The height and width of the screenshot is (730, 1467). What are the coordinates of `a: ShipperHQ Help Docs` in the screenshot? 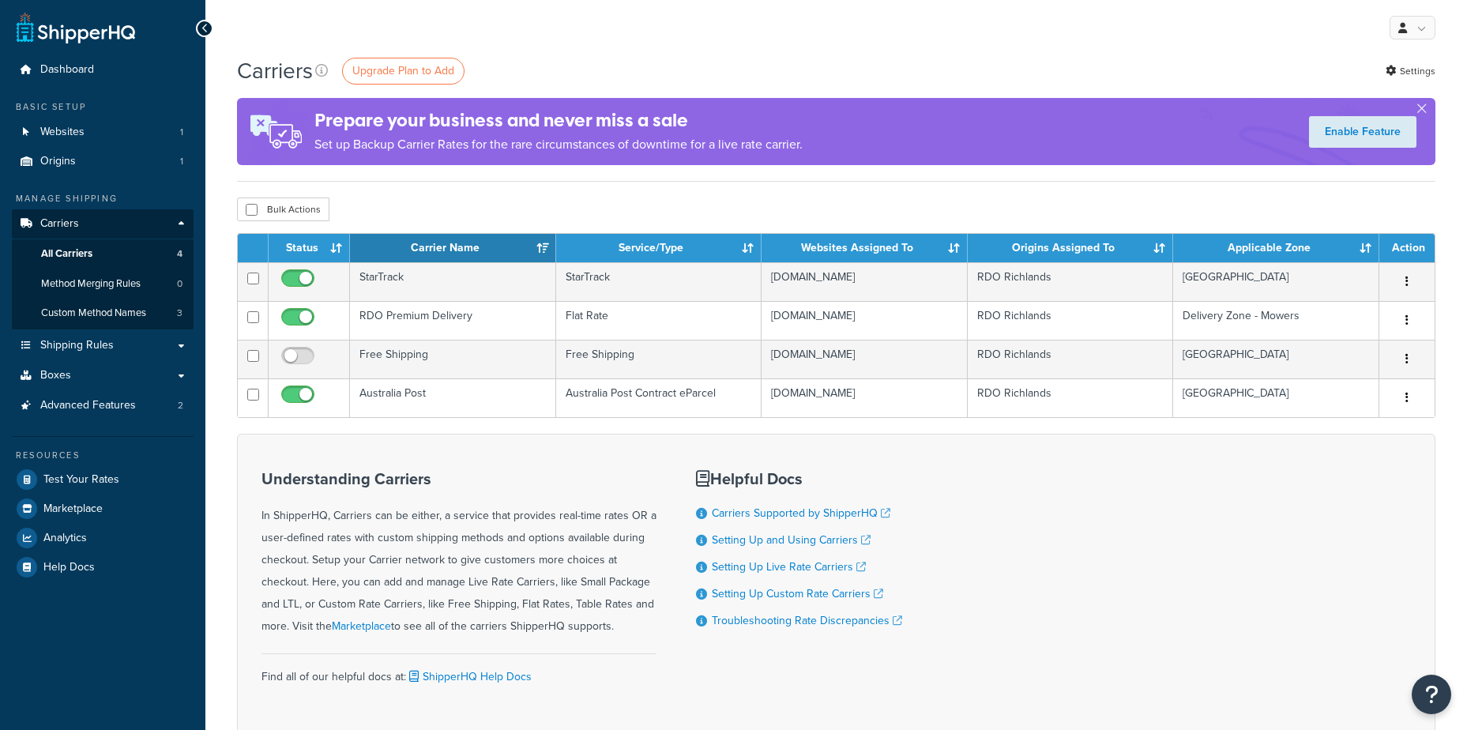 It's located at (468, 676).